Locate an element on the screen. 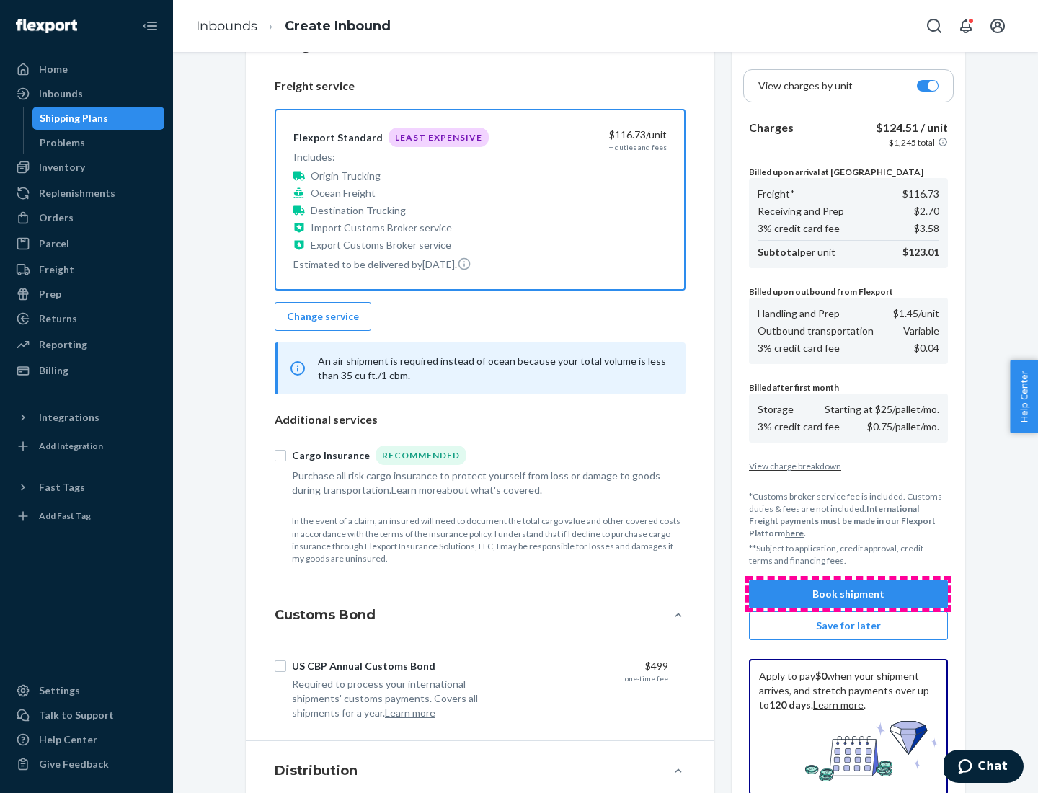  p: $123.01 is located at coordinates (921, 252).